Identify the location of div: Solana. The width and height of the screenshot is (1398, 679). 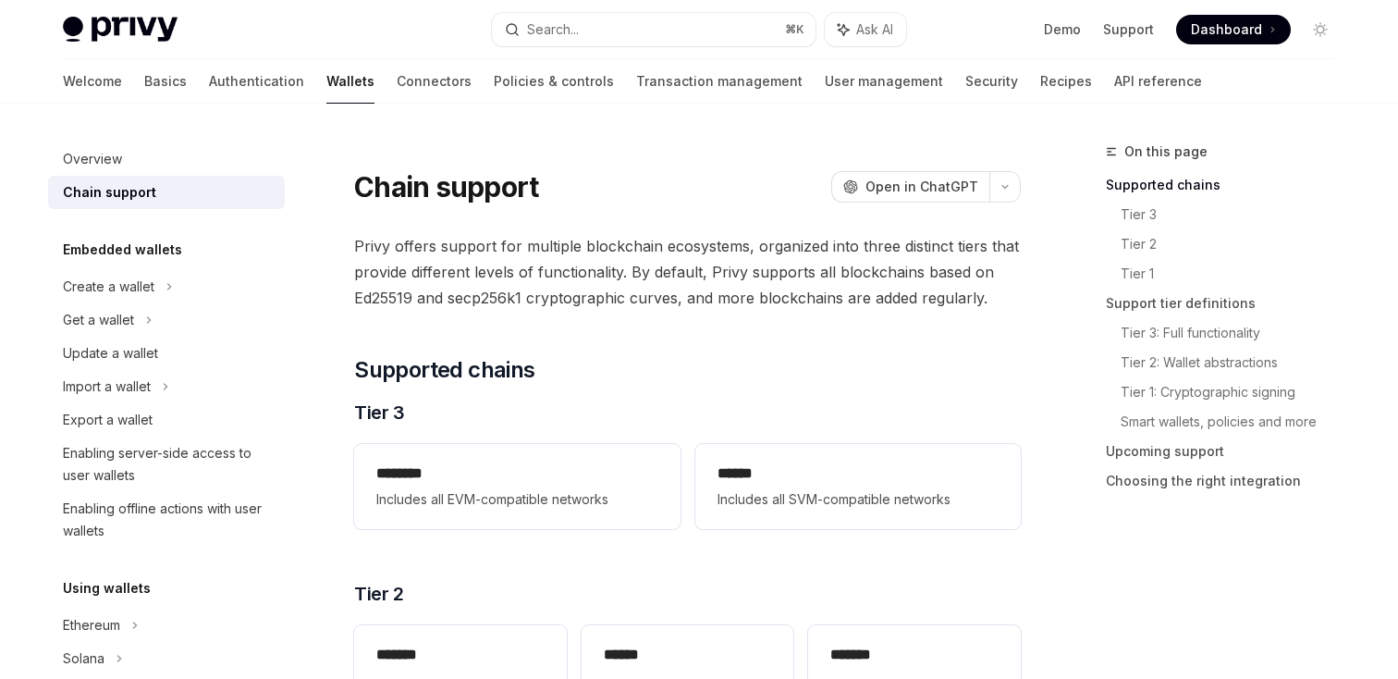
(83, 658).